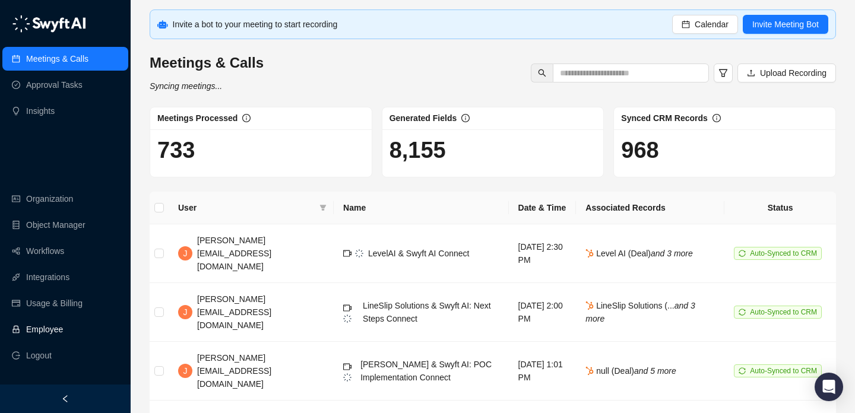 This screenshot has height=413, width=855. What do you see at coordinates (640, 312) in the screenshot?
I see `span: LineSlip Solutions (...` at bounding box center [640, 312].